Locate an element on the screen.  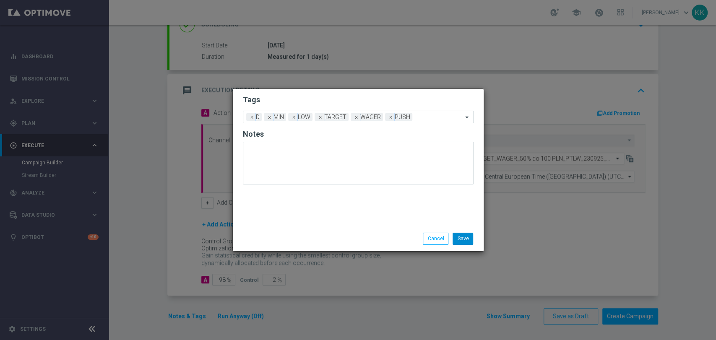
span: WAGER is located at coordinates (370, 117).